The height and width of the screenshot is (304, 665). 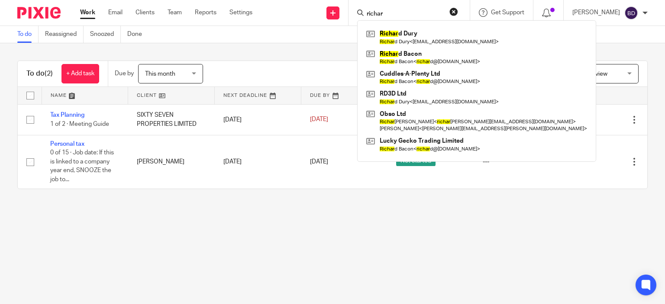 I want to click on span: 0 of 15 · Job date: If this is linked to a company year end, SNOOZE the job to..., so click(x=82, y=167).